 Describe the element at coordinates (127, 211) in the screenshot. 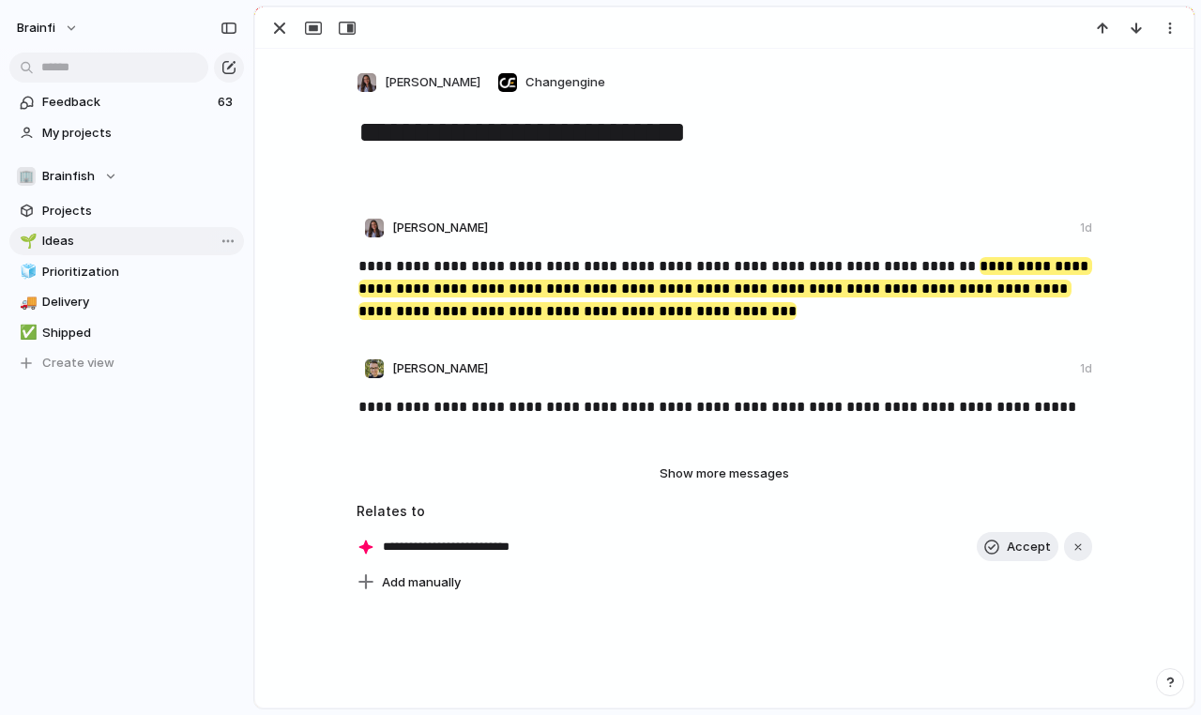

I see `a: Projects` at that location.